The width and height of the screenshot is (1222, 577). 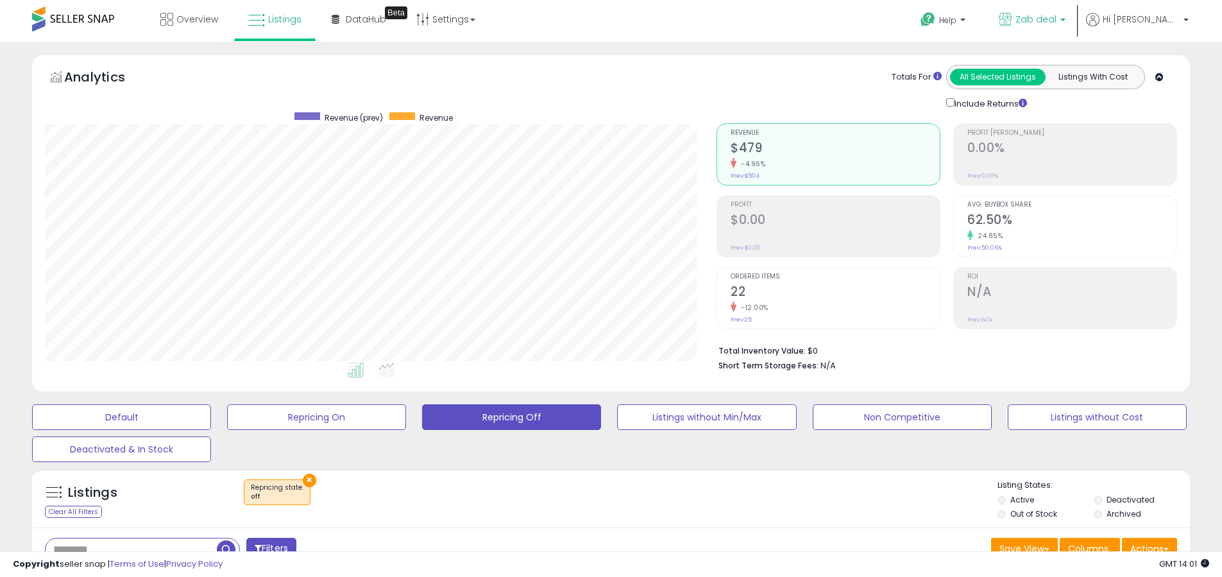 I want to click on h5: Analytics, so click(x=107, y=78).